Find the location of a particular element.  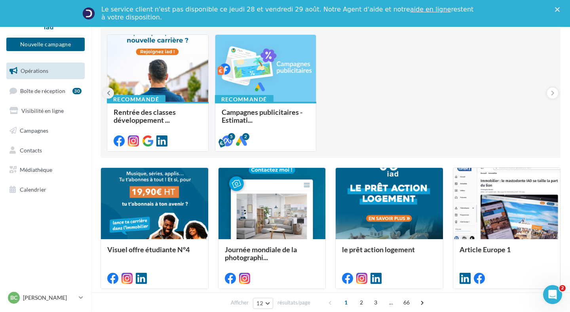

span: Contacts is located at coordinates (31, 150).